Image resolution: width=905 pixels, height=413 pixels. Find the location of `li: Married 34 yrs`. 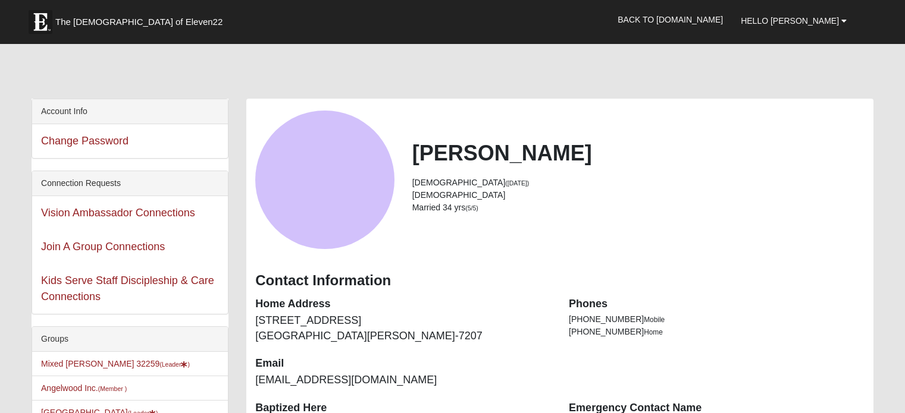

li: Married 34 yrs is located at coordinates (638, 208).